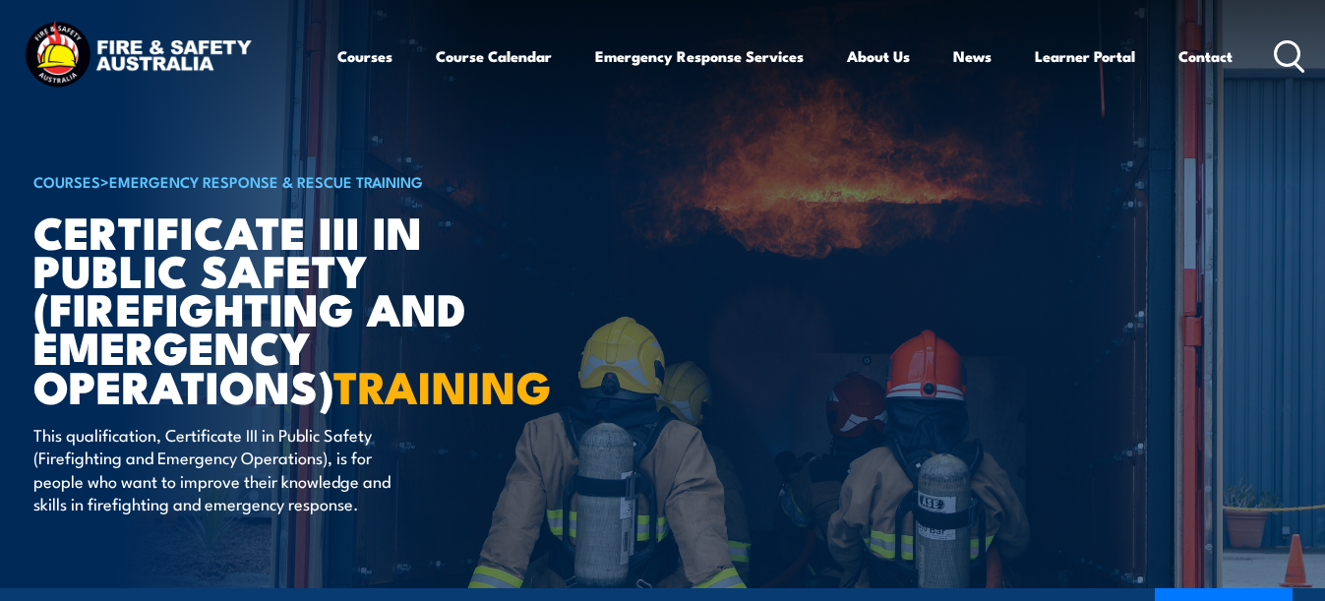  I want to click on a: About Us, so click(878, 56).